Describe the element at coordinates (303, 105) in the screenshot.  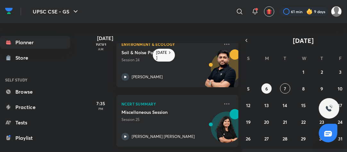
I see `abbr: October 15, 2025` at that location.